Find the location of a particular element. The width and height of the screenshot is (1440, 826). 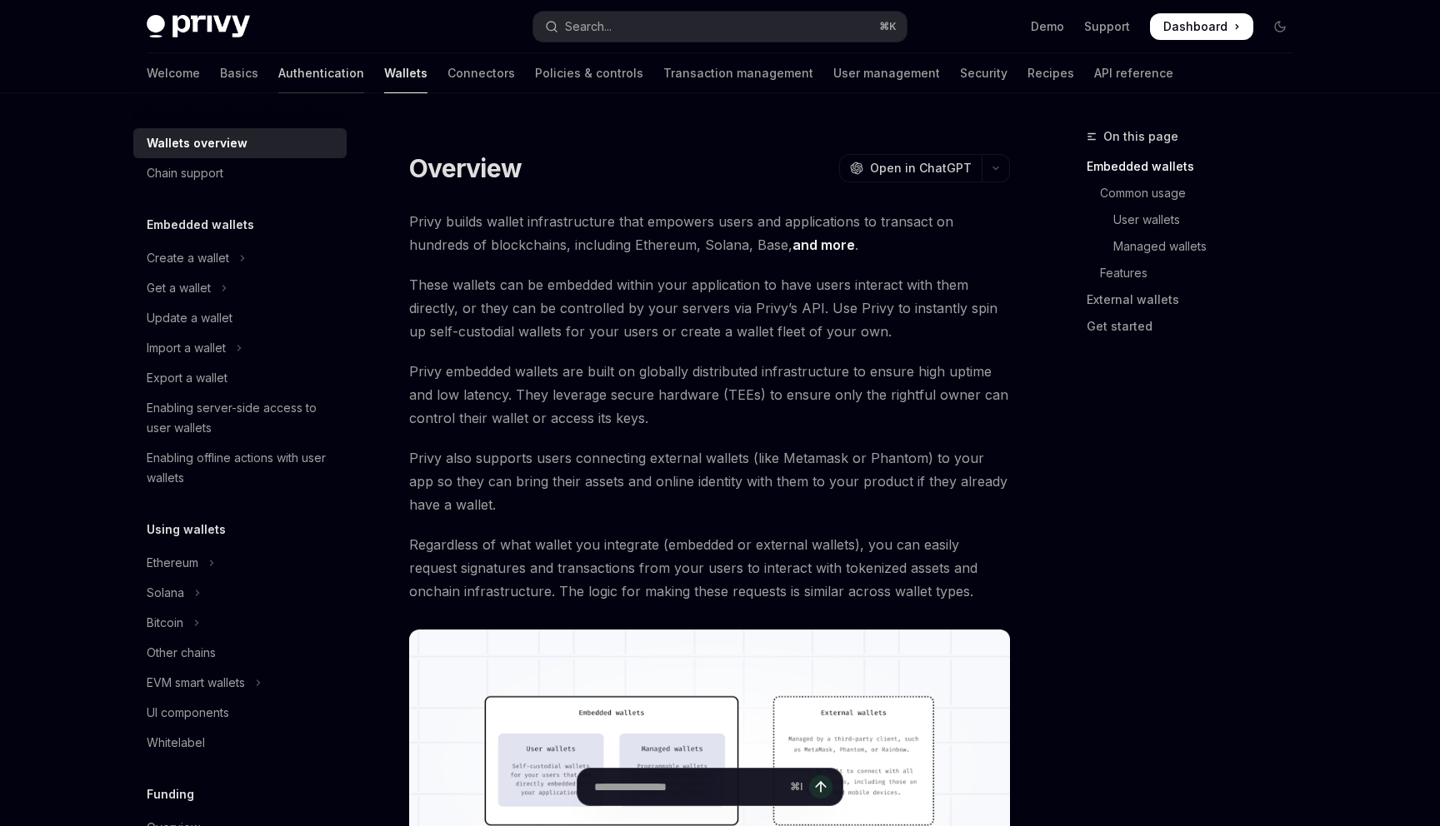

a: Wallets overview is located at coordinates (240, 143).